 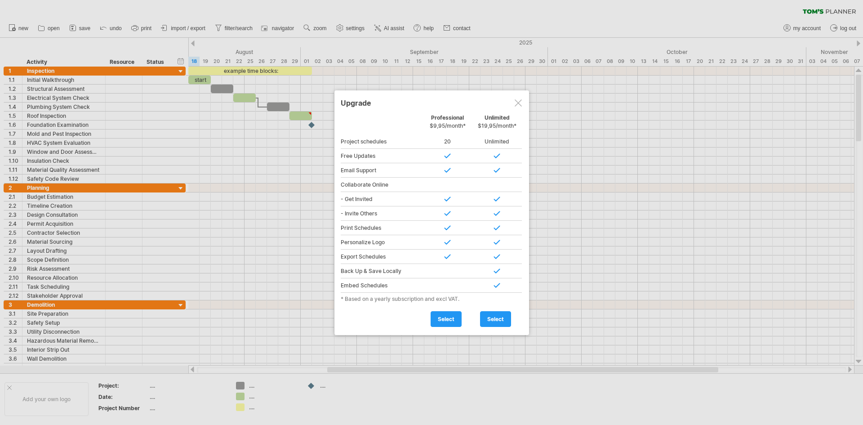 What do you see at coordinates (448, 124) in the screenshot?
I see `div: Professional` at bounding box center [448, 124].